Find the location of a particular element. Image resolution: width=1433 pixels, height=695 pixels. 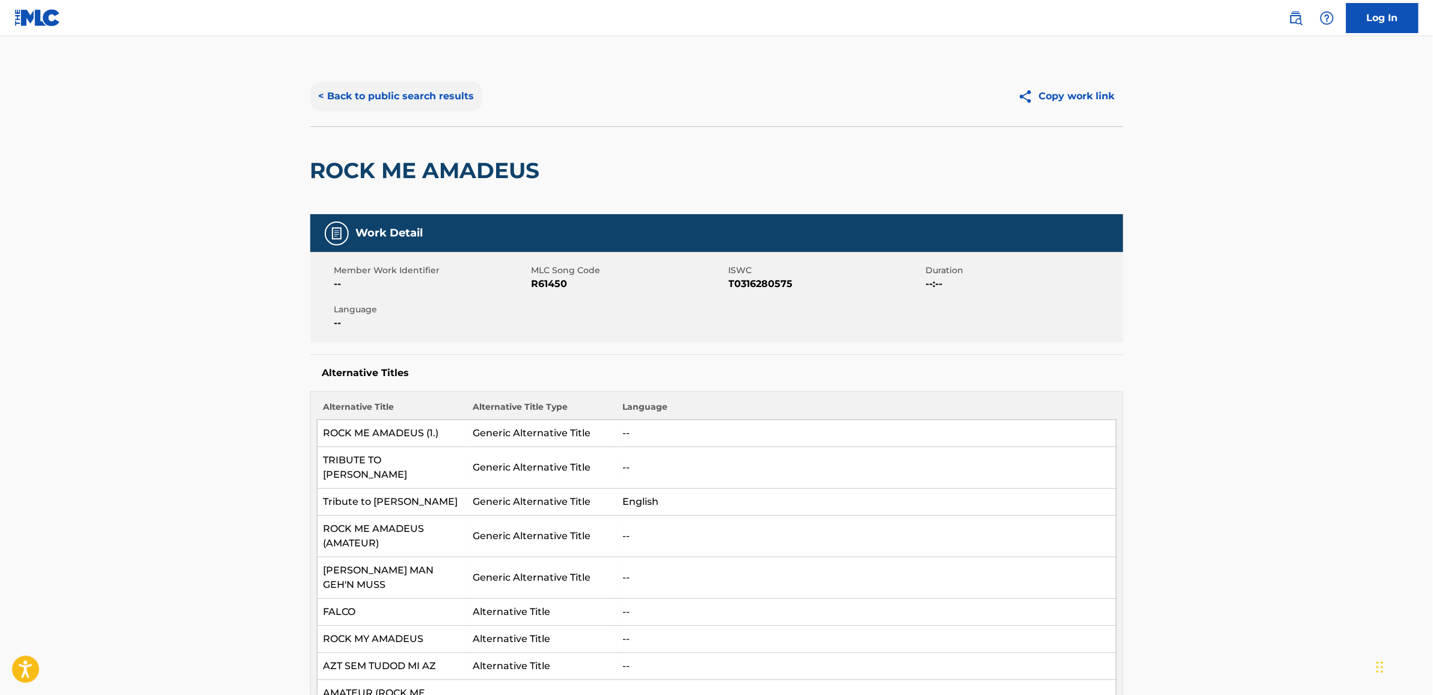

th: Alternative Title is located at coordinates (392, 410).